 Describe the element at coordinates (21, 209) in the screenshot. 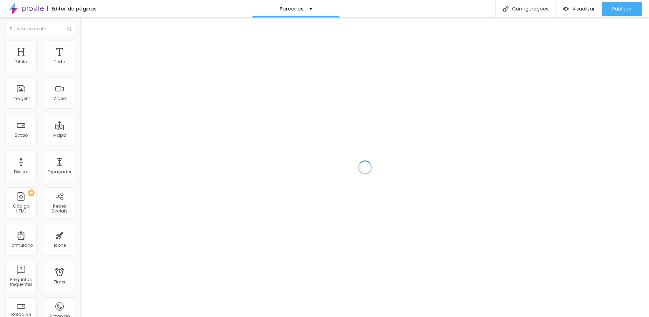

I see `div: Código HTML` at that location.